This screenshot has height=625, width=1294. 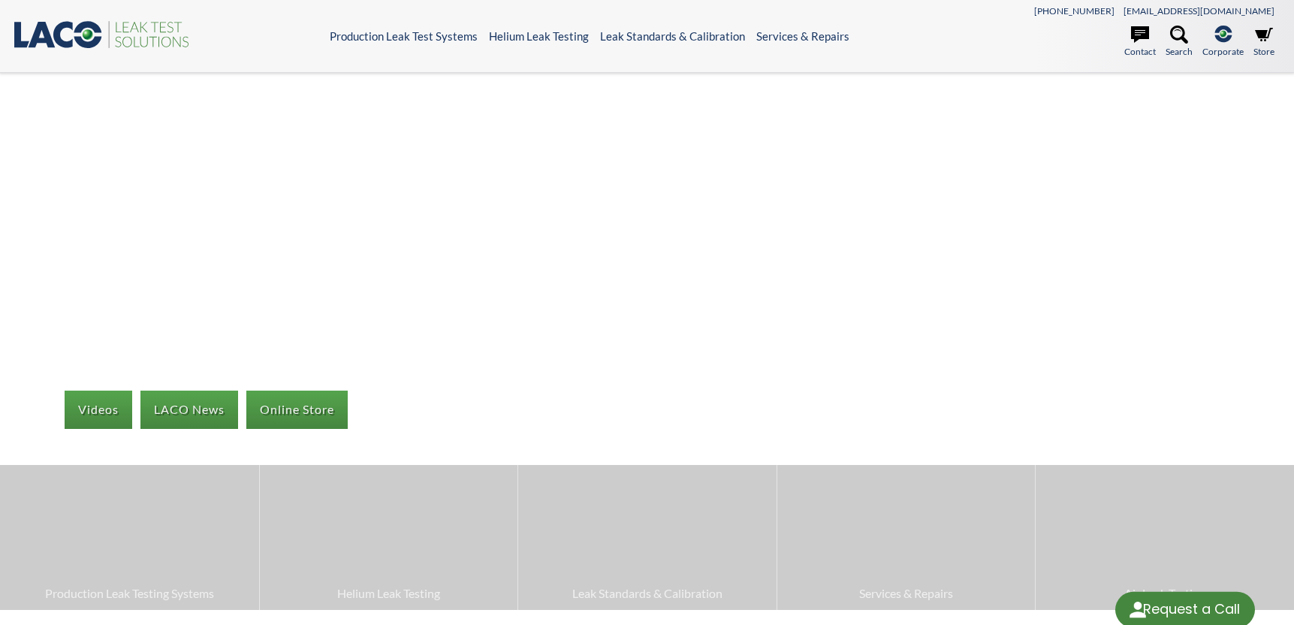 What do you see at coordinates (647, 593) in the screenshot?
I see `span: Leak Standards & Calibration` at bounding box center [647, 593].